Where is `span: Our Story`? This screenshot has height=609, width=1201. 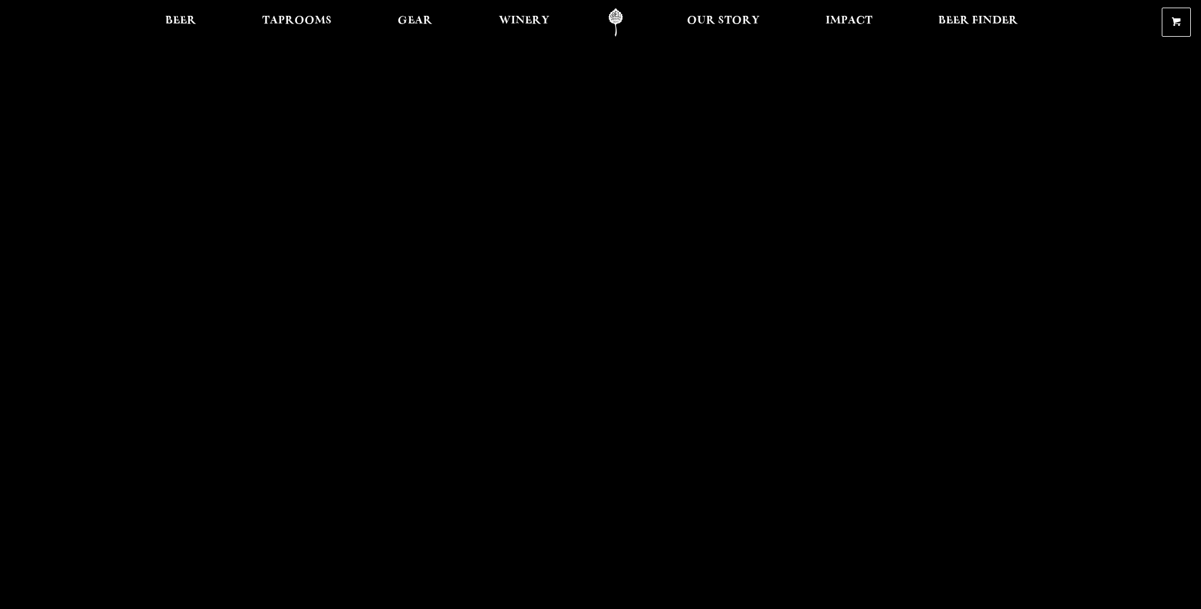 span: Our Story is located at coordinates (723, 21).